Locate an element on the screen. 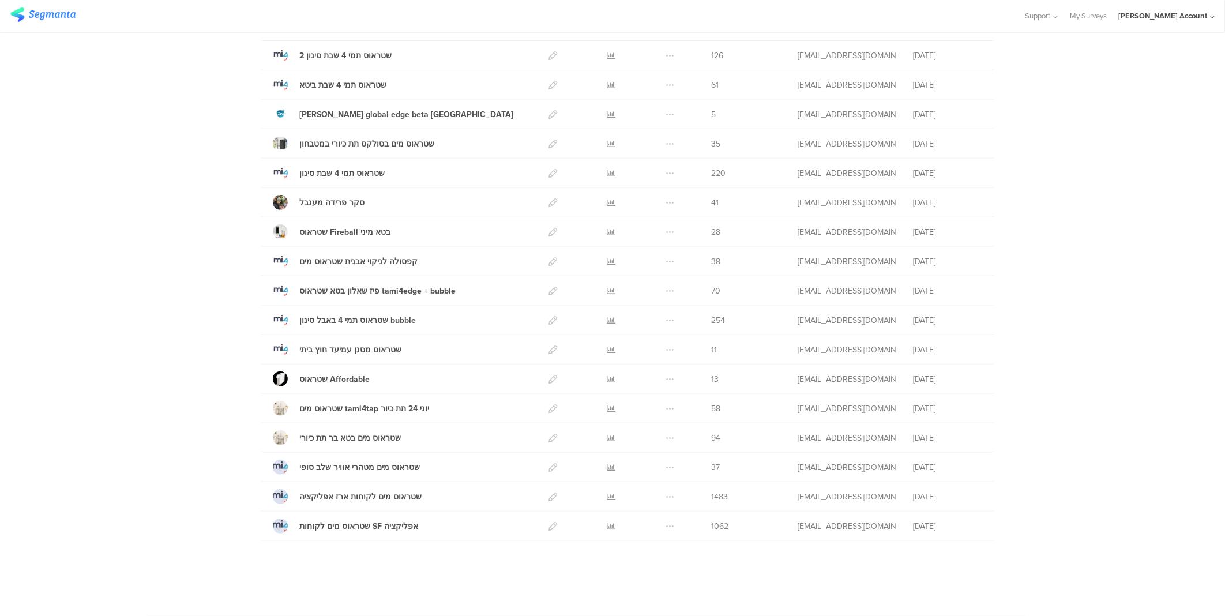 The image size is (1225, 616). a: שטראוס מים לקוחות ארז אפליקציה is located at coordinates (347, 497).